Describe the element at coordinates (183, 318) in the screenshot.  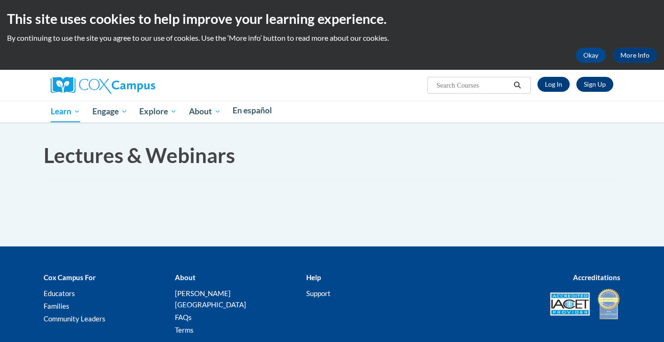
I see `a: FAQs` at that location.